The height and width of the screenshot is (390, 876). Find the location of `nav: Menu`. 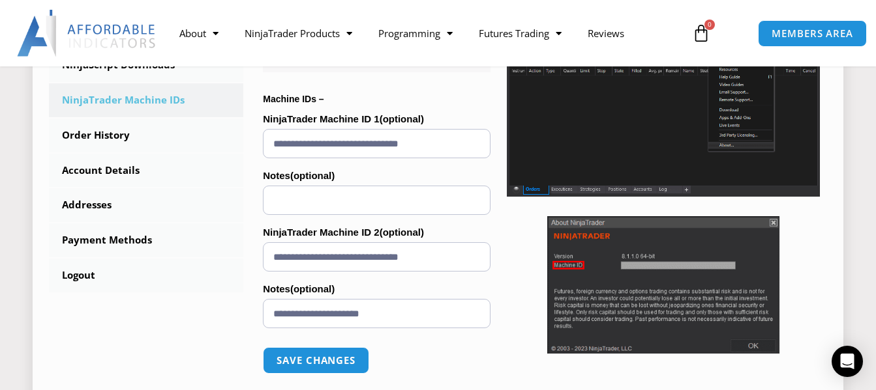

nav: Menu is located at coordinates (424, 33).